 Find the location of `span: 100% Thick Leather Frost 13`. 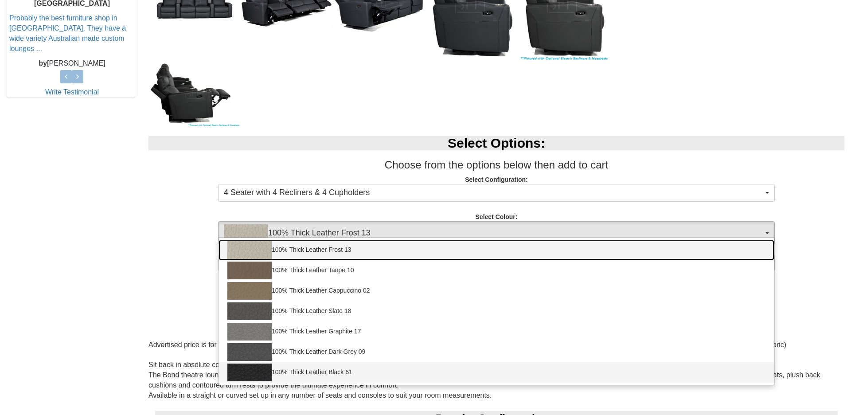

span: 100% Thick Leather Frost 13 is located at coordinates (493, 233).